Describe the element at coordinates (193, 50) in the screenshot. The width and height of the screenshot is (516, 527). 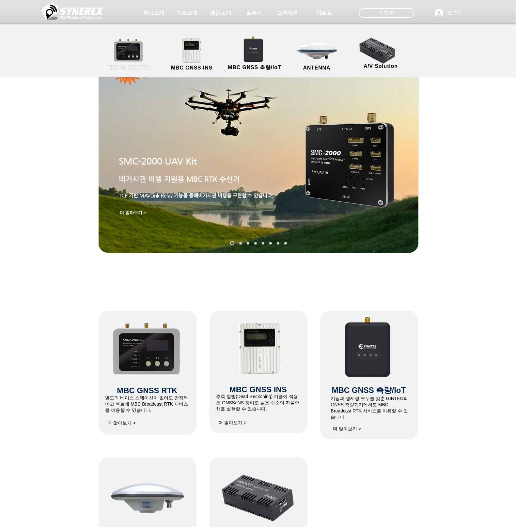
I see `img: MGI2000_front-removebg-preview (1).png` at that location.